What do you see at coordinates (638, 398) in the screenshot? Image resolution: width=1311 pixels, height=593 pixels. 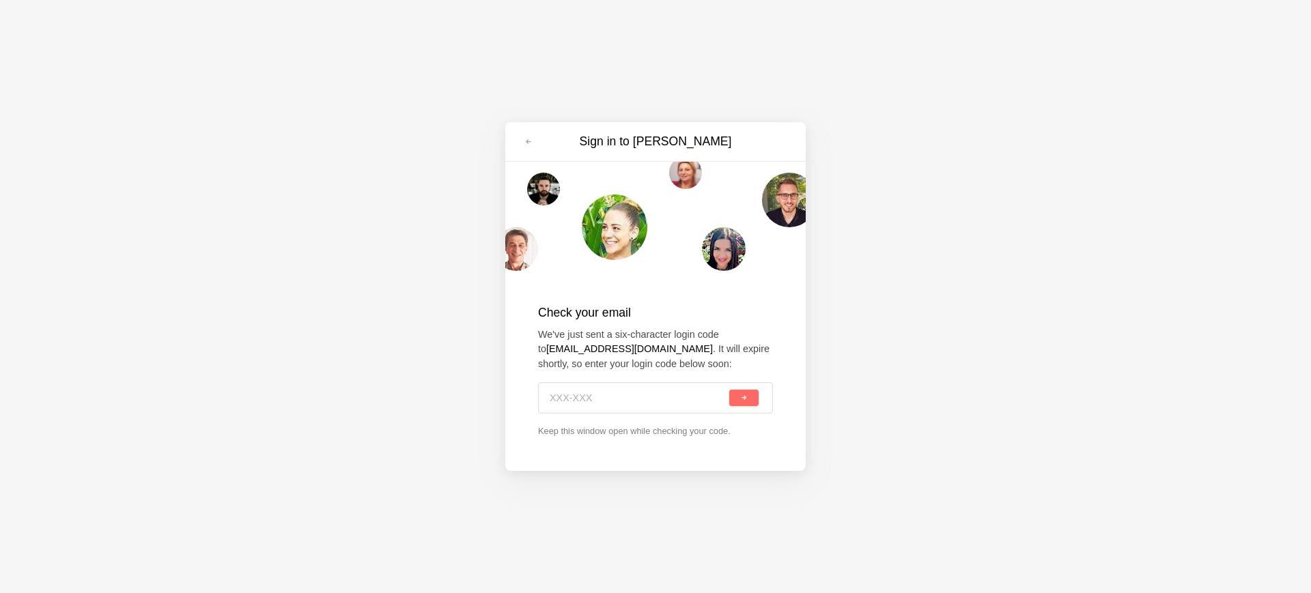 I see `input: XXX-XXX` at bounding box center [638, 398].